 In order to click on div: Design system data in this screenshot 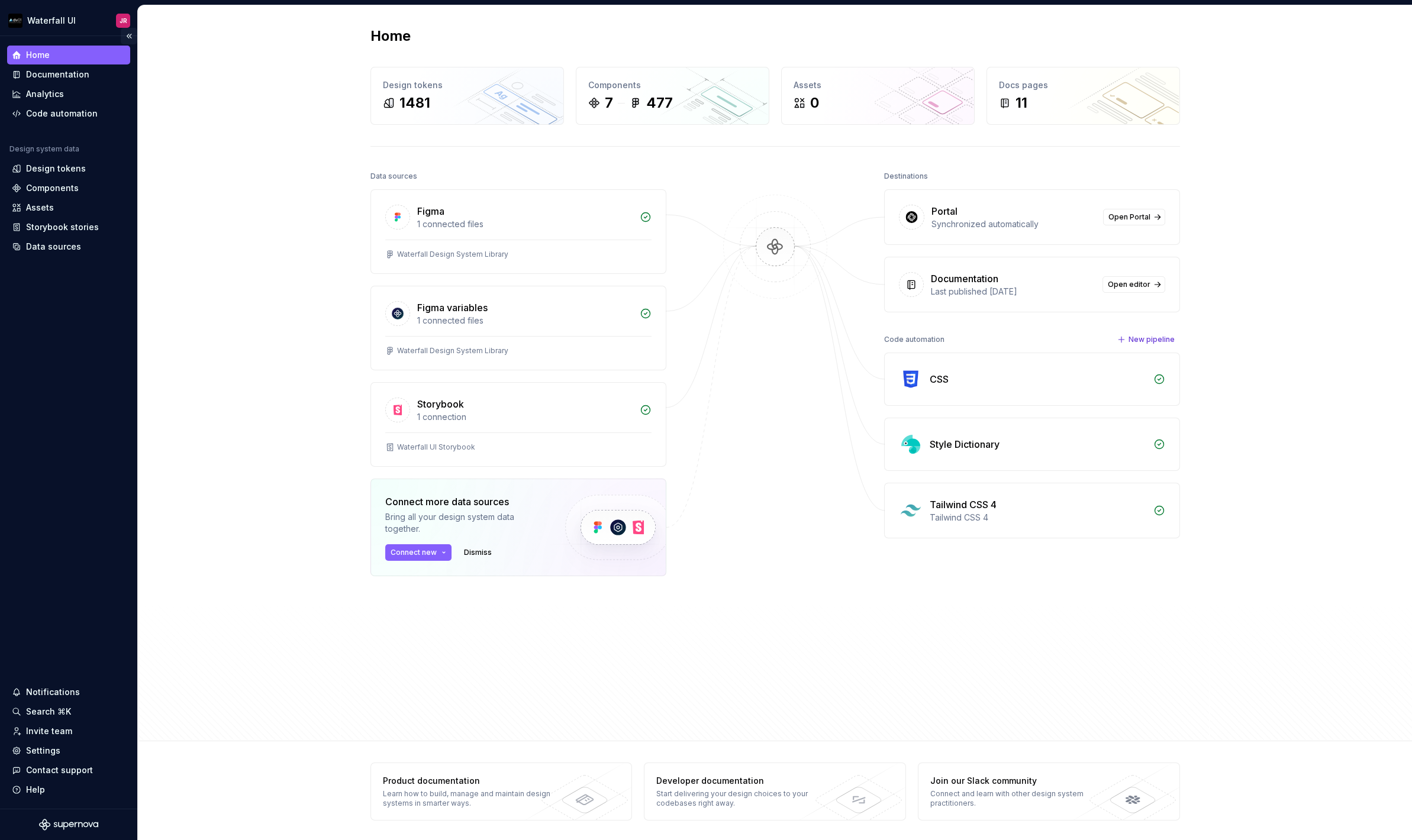, I will do `click(45, 149)`.